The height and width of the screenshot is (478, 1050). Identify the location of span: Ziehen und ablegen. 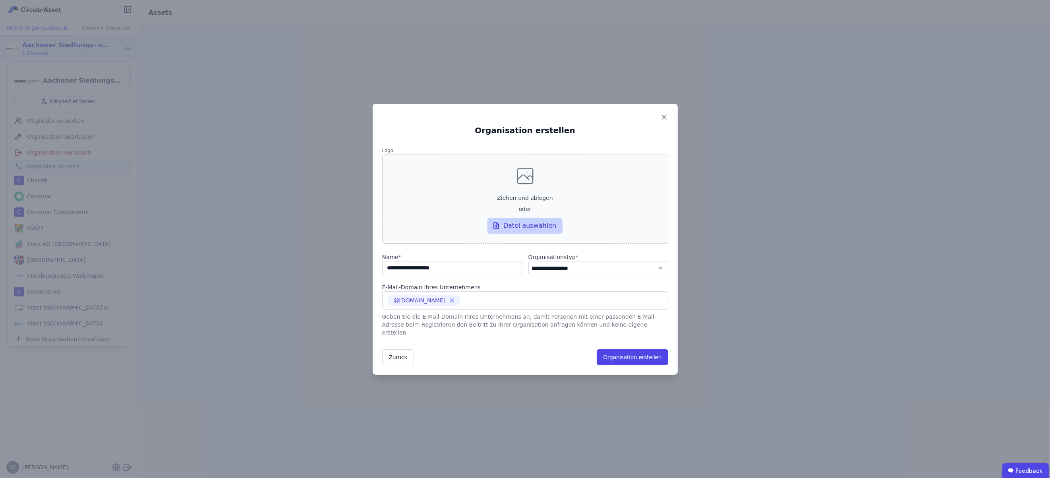
(525, 198).